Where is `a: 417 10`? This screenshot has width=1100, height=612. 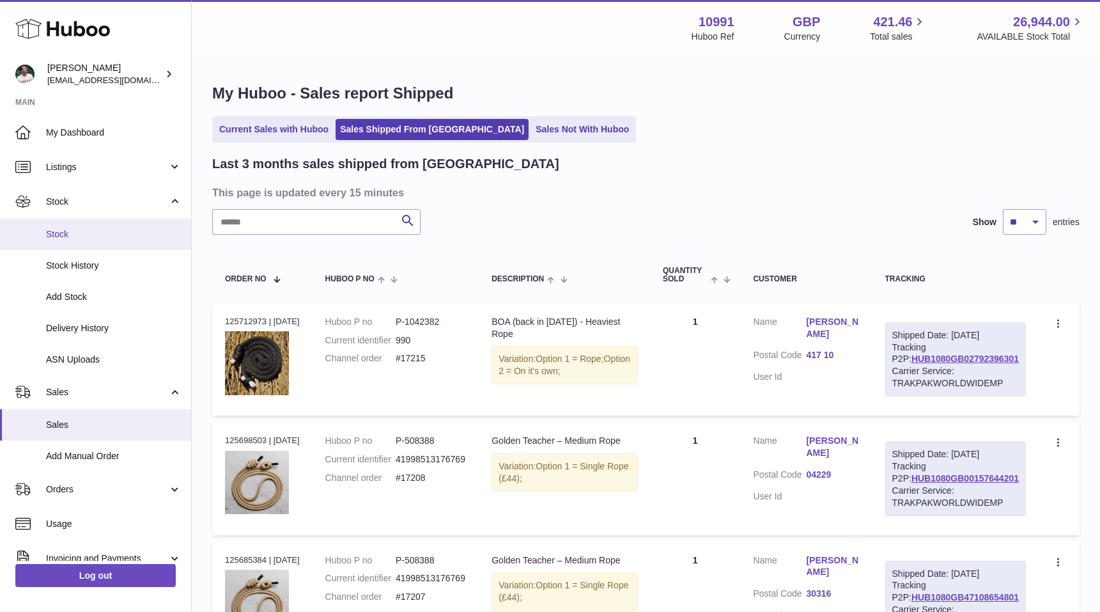 a: 417 10 is located at coordinates (832, 355).